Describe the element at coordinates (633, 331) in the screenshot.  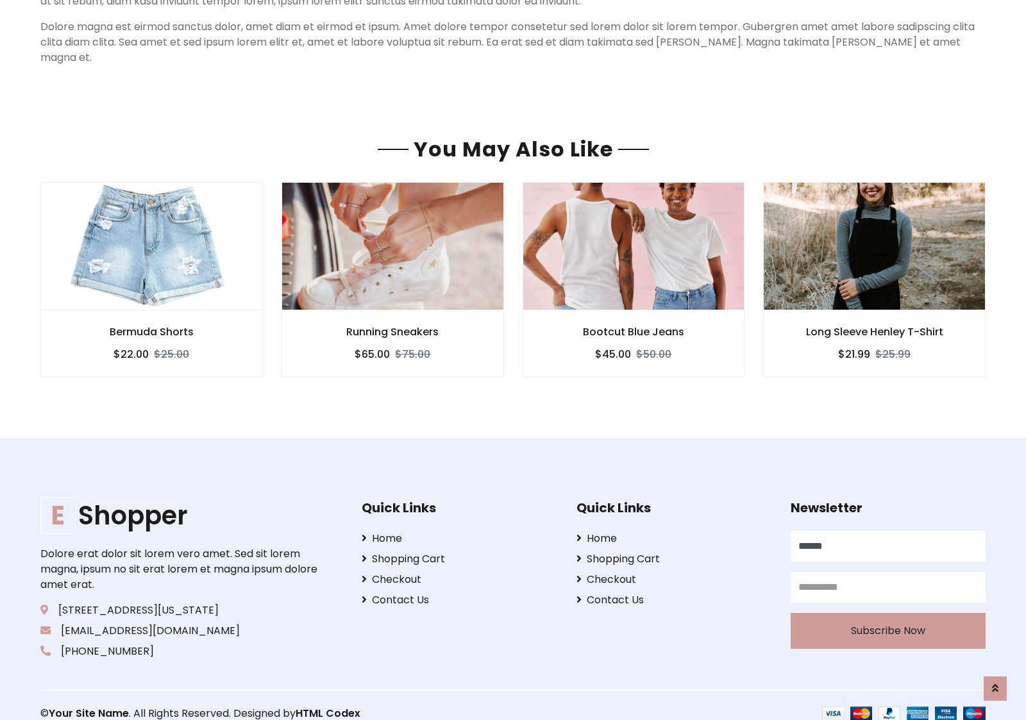
I see `h6: Bootcut Blue Jeans` at that location.